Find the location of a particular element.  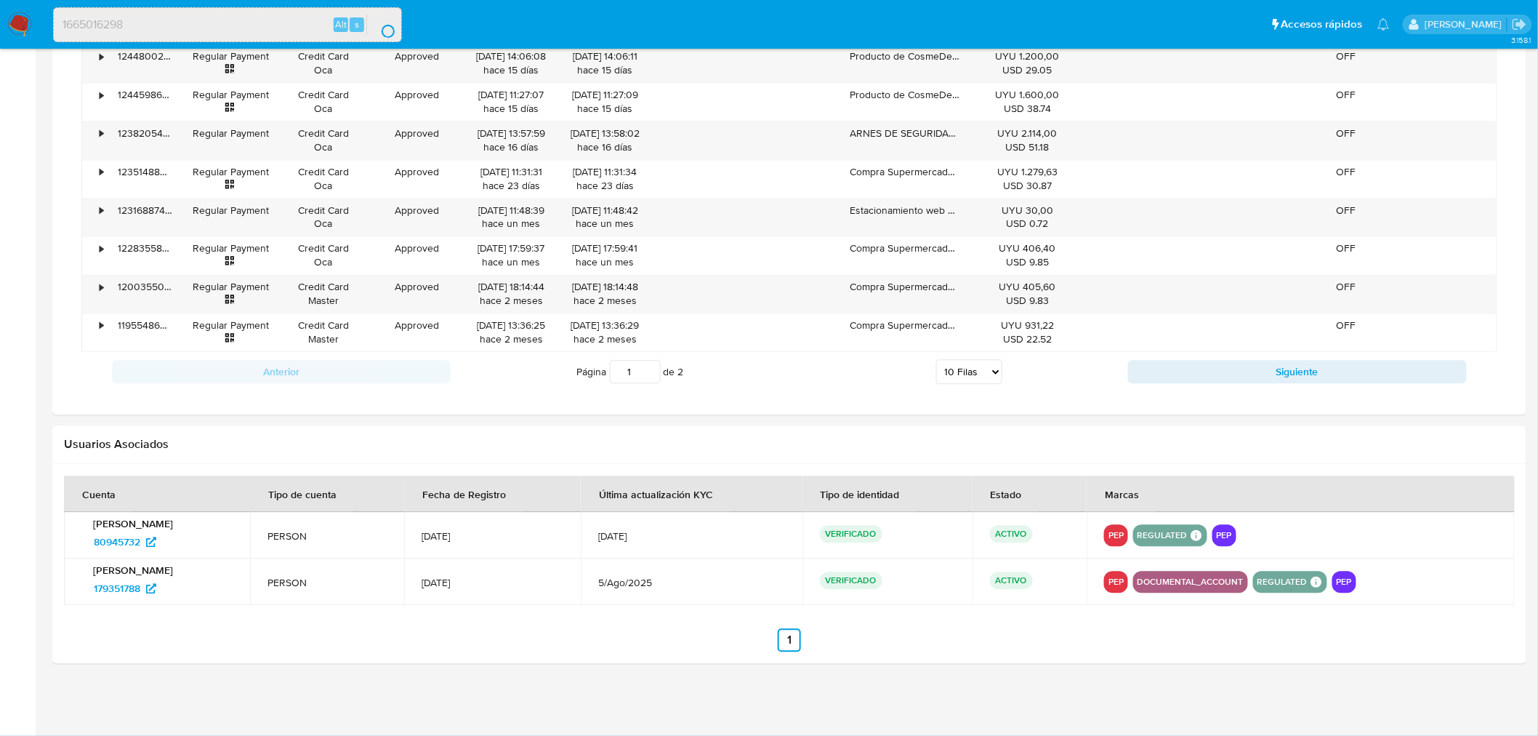

h2: Usuarios Asociados is located at coordinates (789, 445).